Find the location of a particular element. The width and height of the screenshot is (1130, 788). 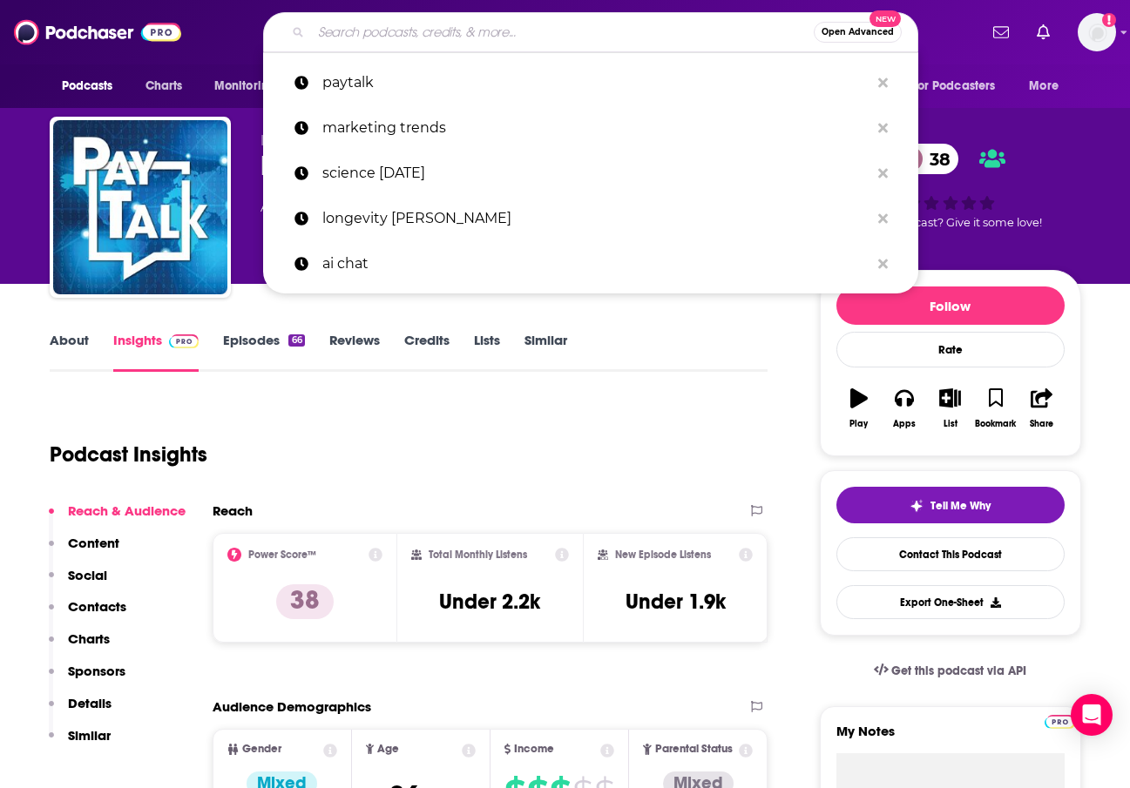

span: Tell Me Why is located at coordinates (960, 506).